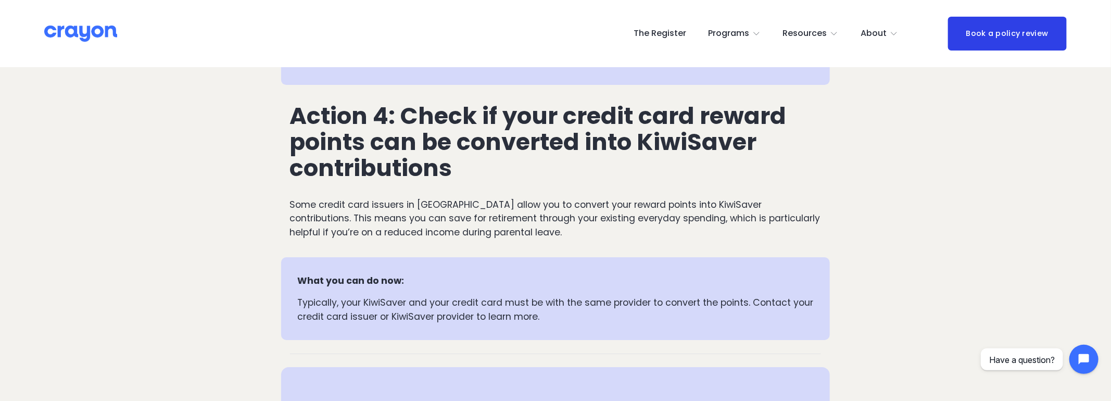 This screenshot has width=1111, height=401. Describe the element at coordinates (351, 281) in the screenshot. I see `strong: What you can do now:` at that location.